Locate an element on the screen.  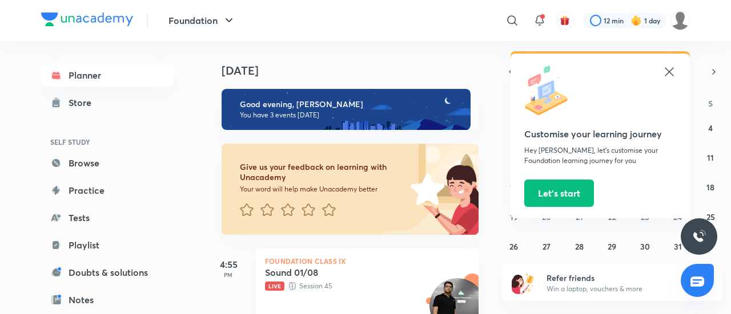
img: streak is located at coordinates (636, 21).